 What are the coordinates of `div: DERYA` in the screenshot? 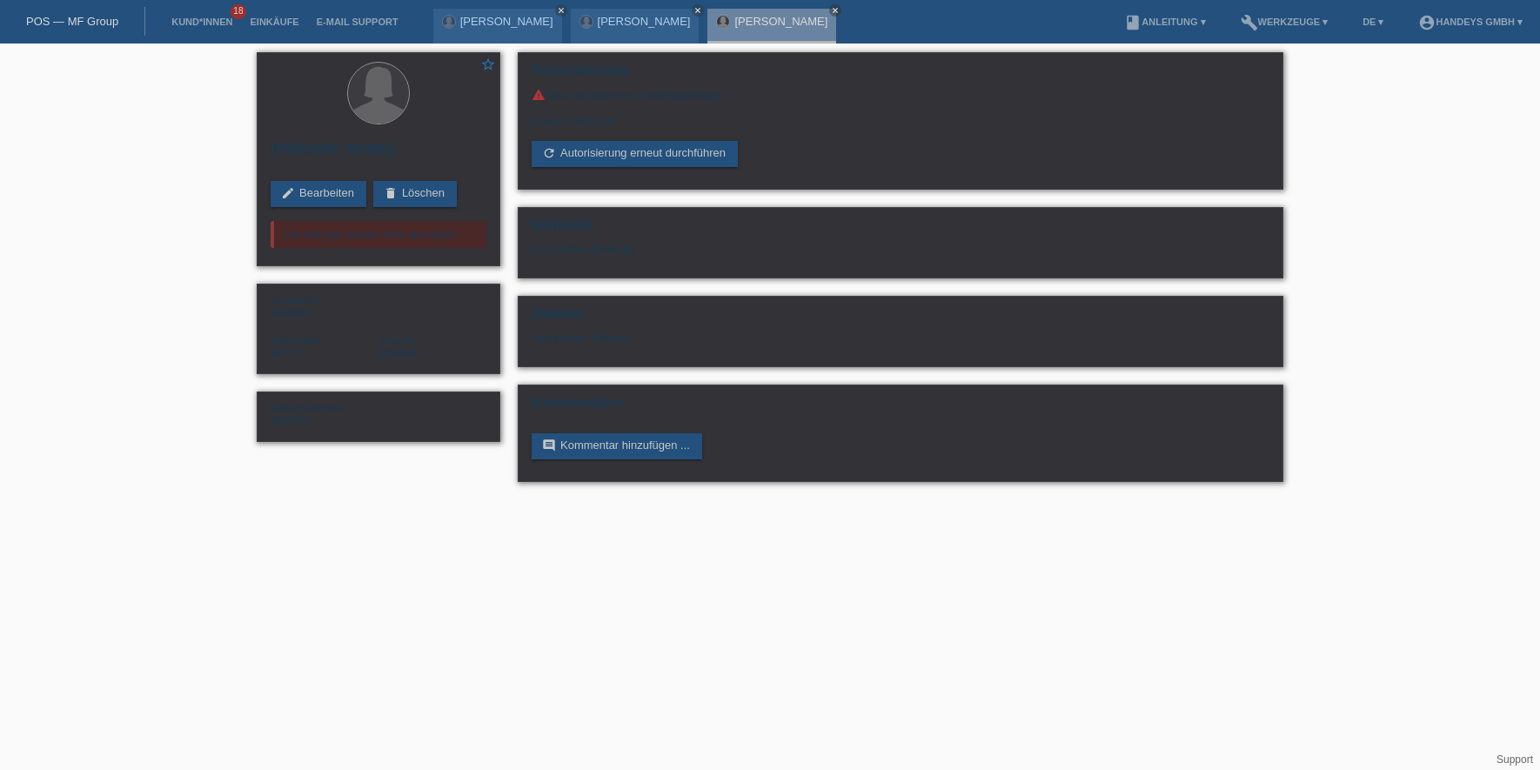 It's located at (324, 414).